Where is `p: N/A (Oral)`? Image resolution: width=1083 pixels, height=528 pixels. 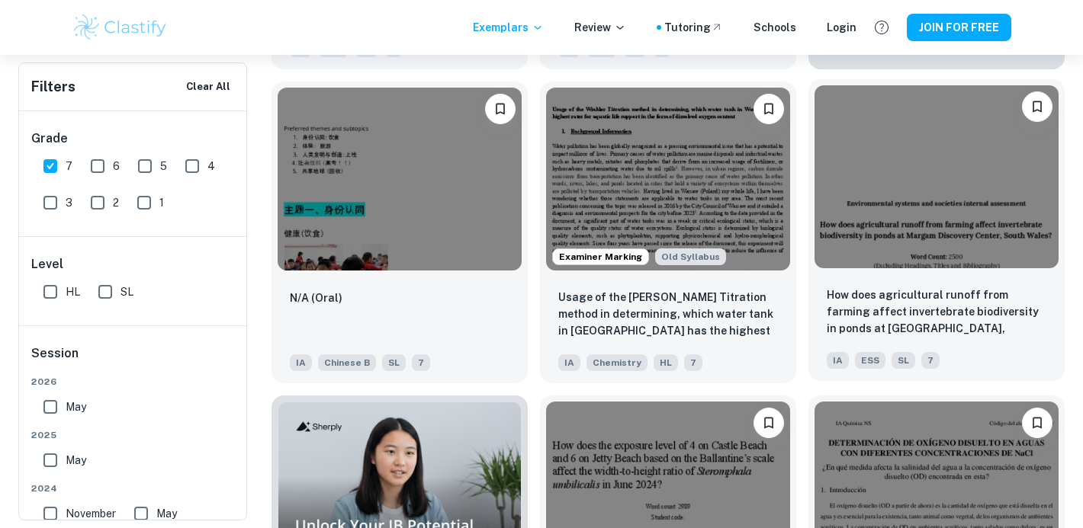
p: N/A (Oral) is located at coordinates (316, 298).